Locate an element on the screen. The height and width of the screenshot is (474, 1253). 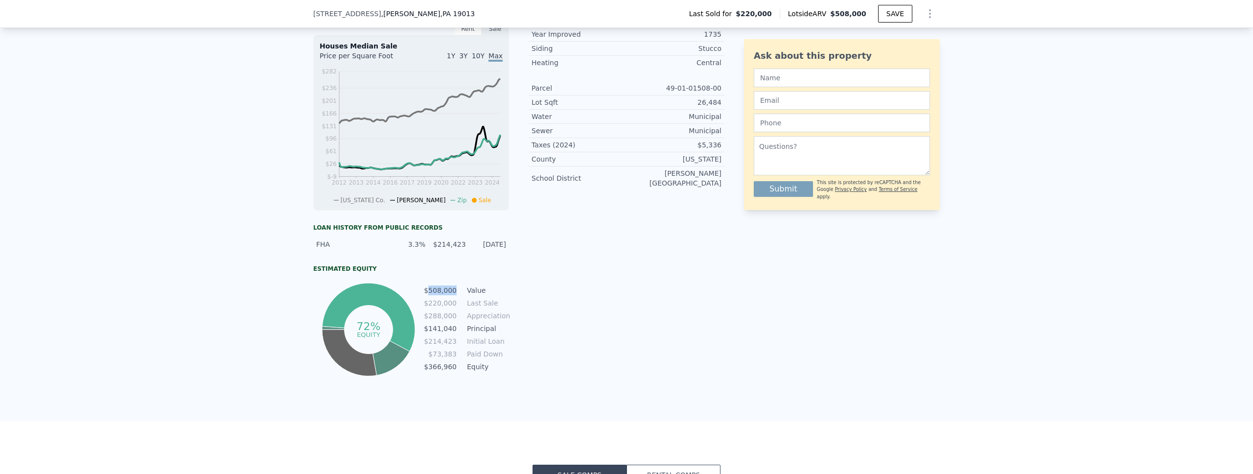
tspan: $61 is located at coordinates (331, 151).